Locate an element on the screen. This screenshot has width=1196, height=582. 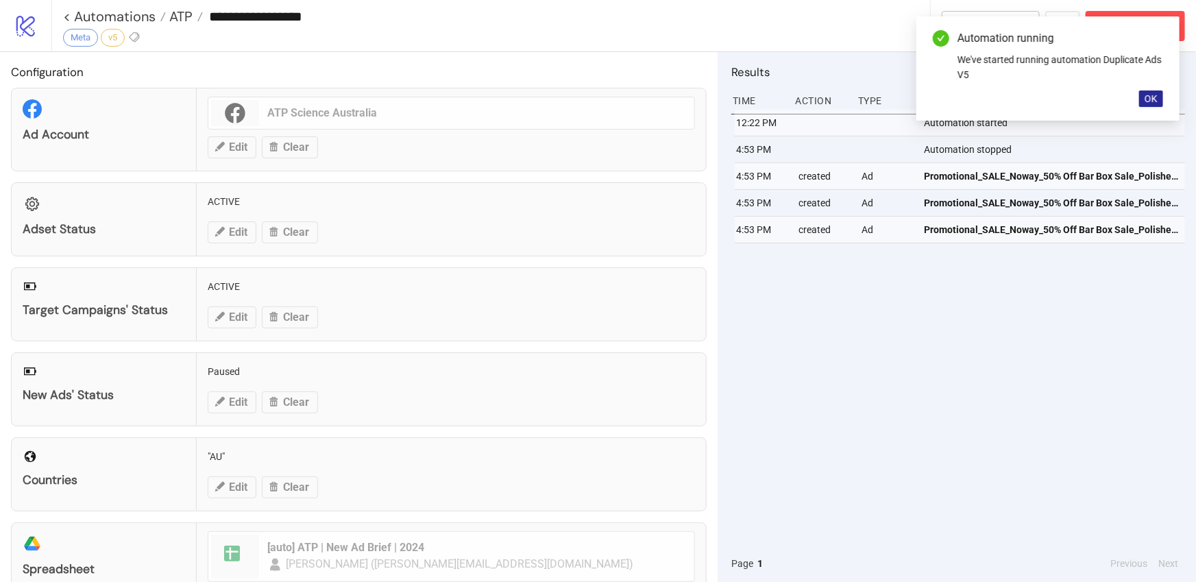
div: Meta is located at coordinates (80, 38).